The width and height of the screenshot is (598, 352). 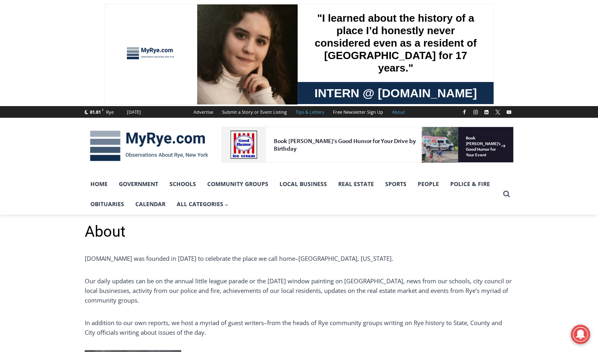 What do you see at coordinates (107, 204) in the screenshot?
I see `a: Obituaries` at bounding box center [107, 204].